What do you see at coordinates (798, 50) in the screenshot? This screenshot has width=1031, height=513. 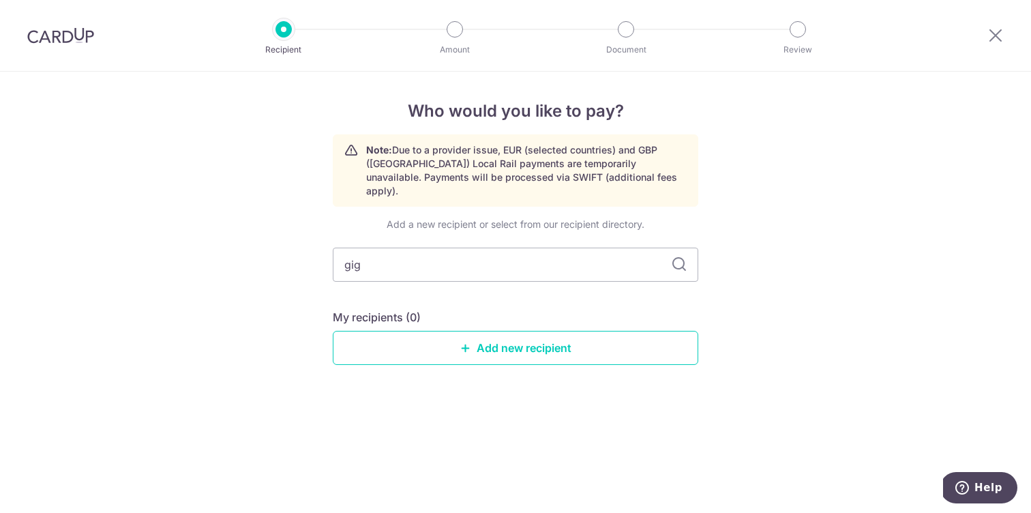 I see `p: Review` at bounding box center [798, 50].